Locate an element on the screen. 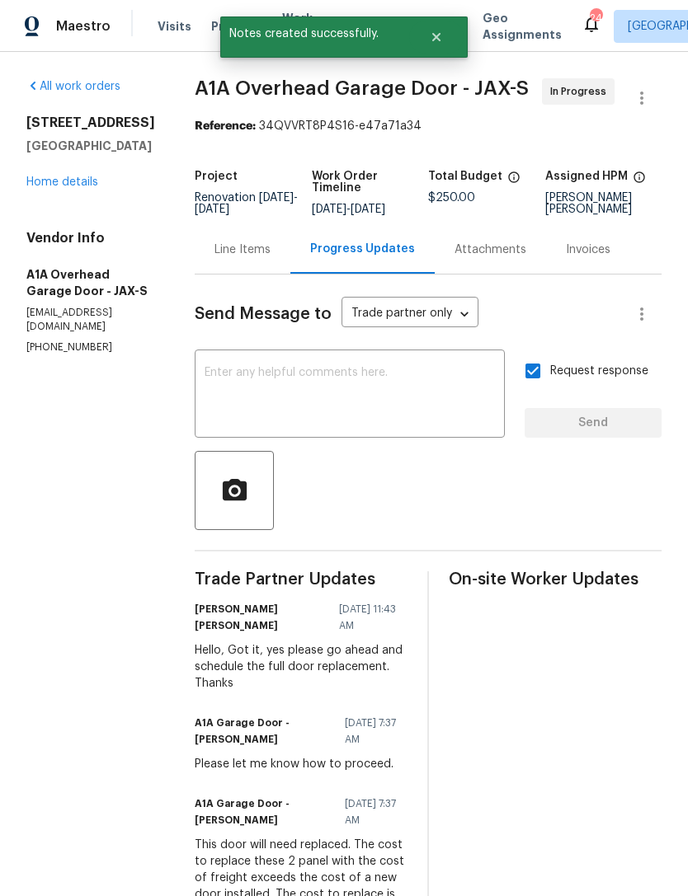 Image resolution: width=688 pixels, height=896 pixels. span: $250.00 is located at coordinates (451, 198).